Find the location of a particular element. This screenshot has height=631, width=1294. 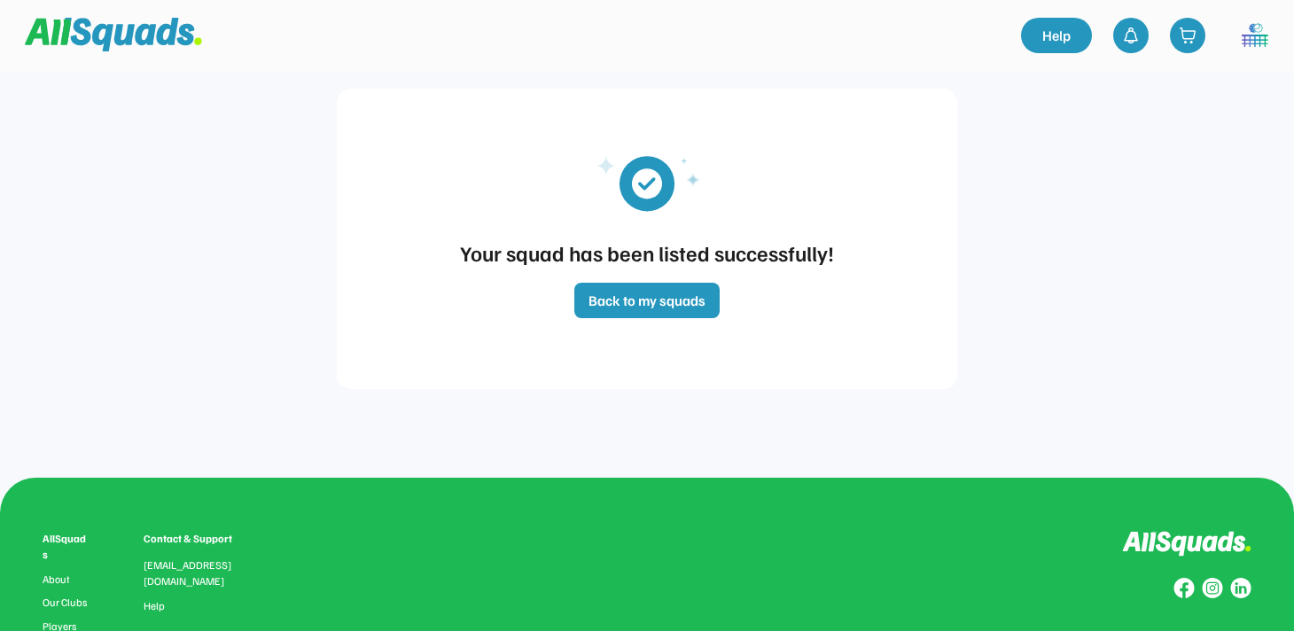

img: Squad%20Logo.svg is located at coordinates (113, 35).